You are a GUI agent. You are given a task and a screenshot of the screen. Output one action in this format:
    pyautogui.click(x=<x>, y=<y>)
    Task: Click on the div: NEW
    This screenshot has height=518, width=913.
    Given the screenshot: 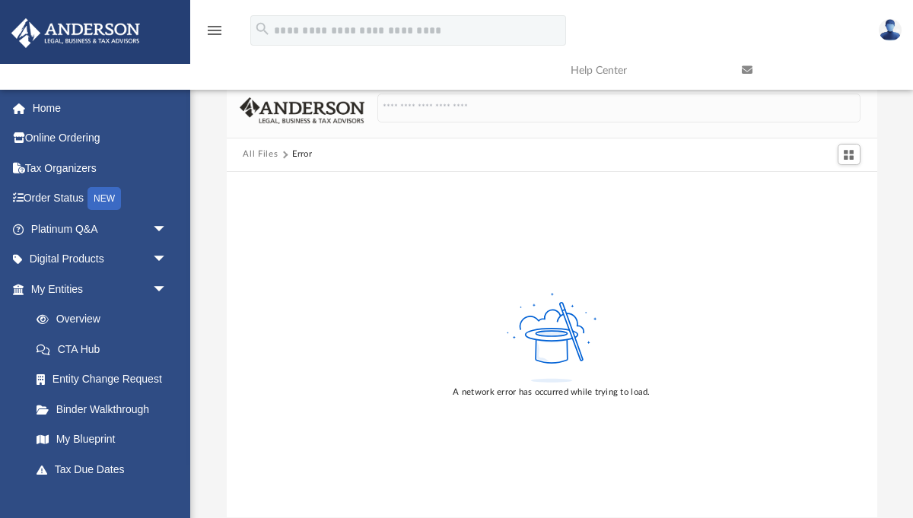 What is the action you would take?
    pyautogui.click(x=104, y=199)
    